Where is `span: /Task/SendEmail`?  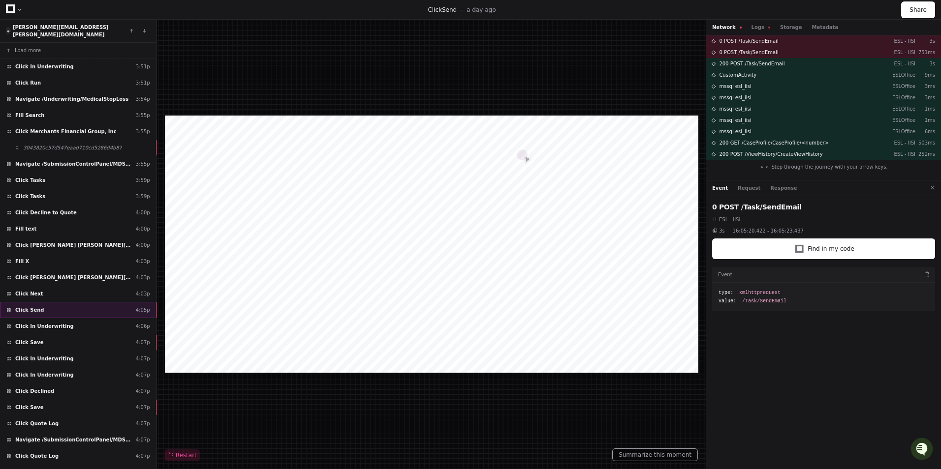
span: /Task/SendEmail is located at coordinates (764, 301).